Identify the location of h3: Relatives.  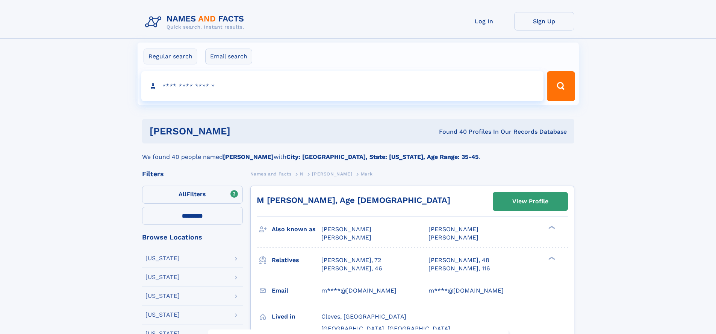
(297, 260).